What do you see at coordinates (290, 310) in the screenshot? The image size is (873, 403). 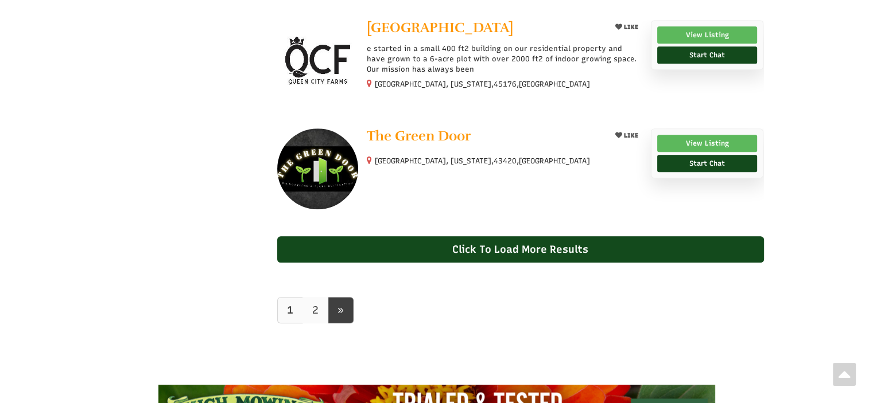 I see `b: 1` at bounding box center [290, 310].